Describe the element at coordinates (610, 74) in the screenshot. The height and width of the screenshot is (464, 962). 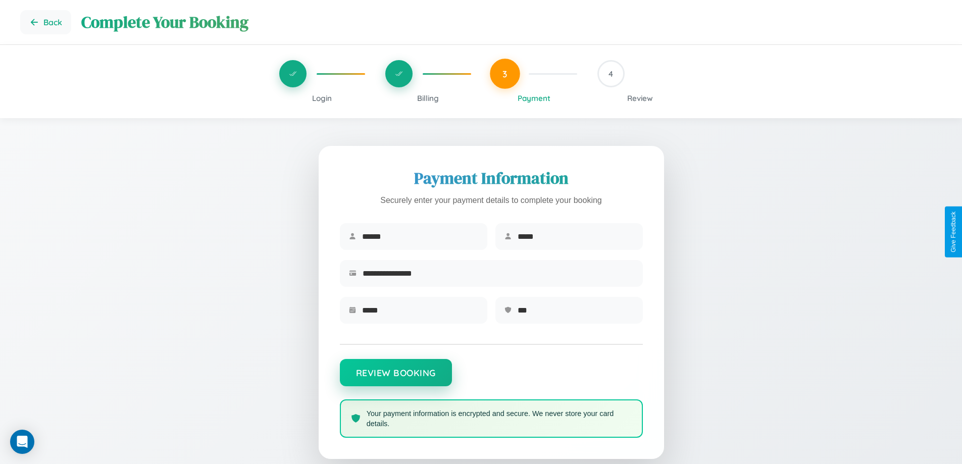
I see `span: 4` at that location.